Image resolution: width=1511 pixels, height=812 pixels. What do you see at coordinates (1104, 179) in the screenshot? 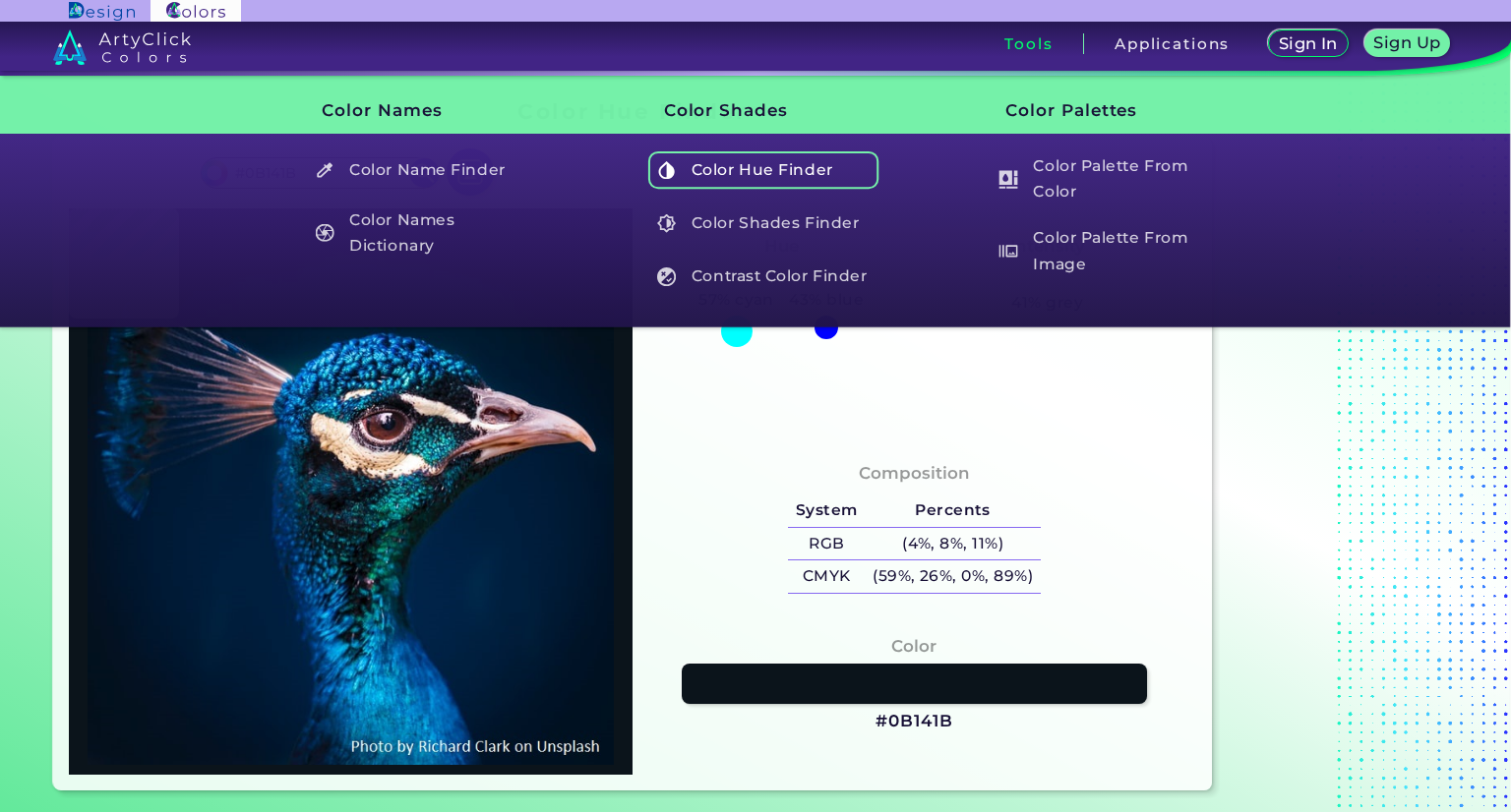
I see `a: Color Palette From Color` at bounding box center [1104, 179].